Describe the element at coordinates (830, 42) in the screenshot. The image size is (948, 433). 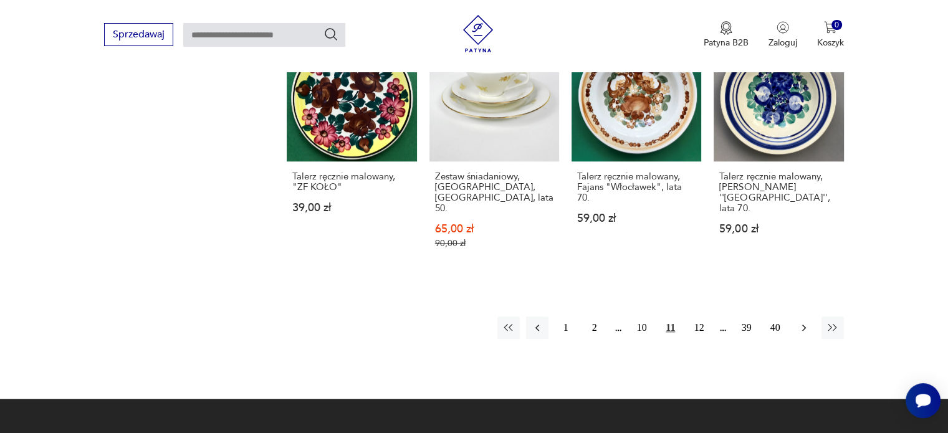
I see `p: Koszyk` at that location.